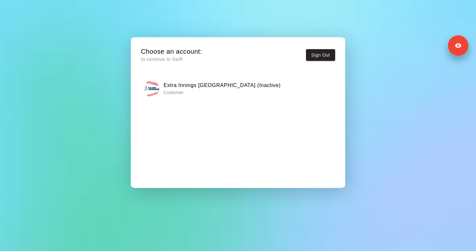 This screenshot has height=251, width=476. I want to click on h5: Choose an account:, so click(171, 51).